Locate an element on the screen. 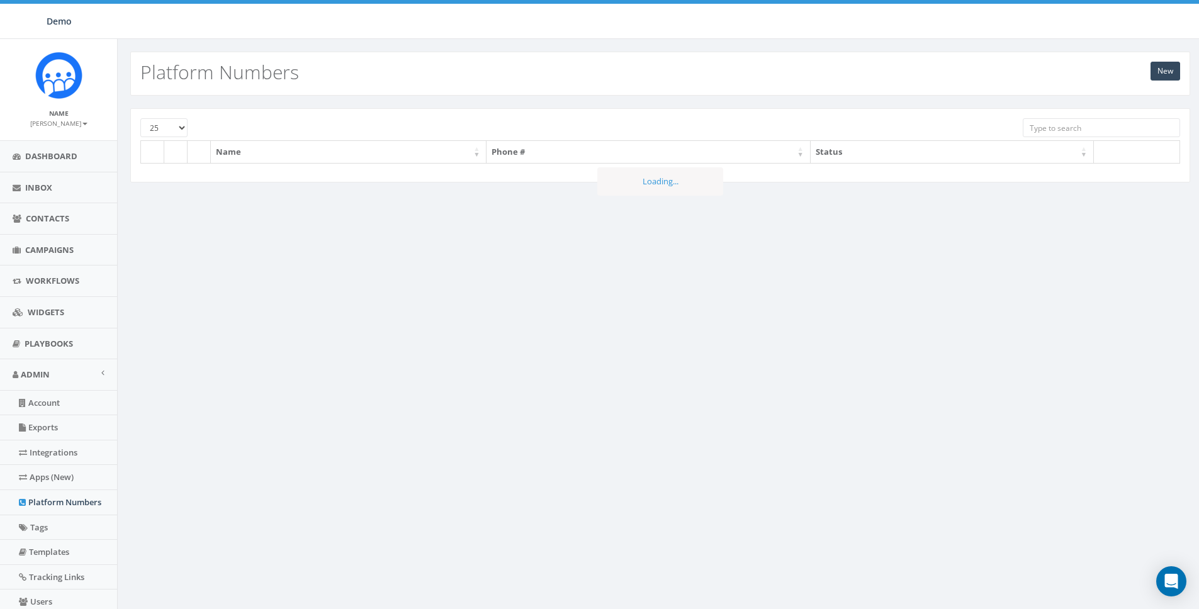 This screenshot has height=609, width=1199. span: Workflows is located at coordinates (52, 281).